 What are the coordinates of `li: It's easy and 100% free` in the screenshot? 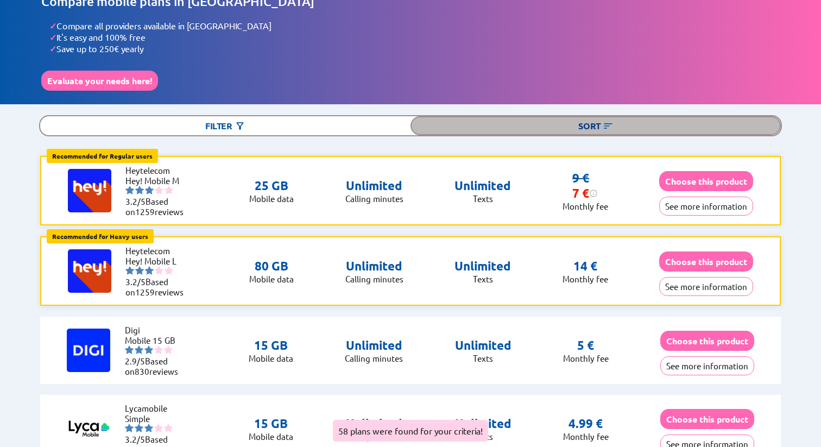 It's located at (415, 37).